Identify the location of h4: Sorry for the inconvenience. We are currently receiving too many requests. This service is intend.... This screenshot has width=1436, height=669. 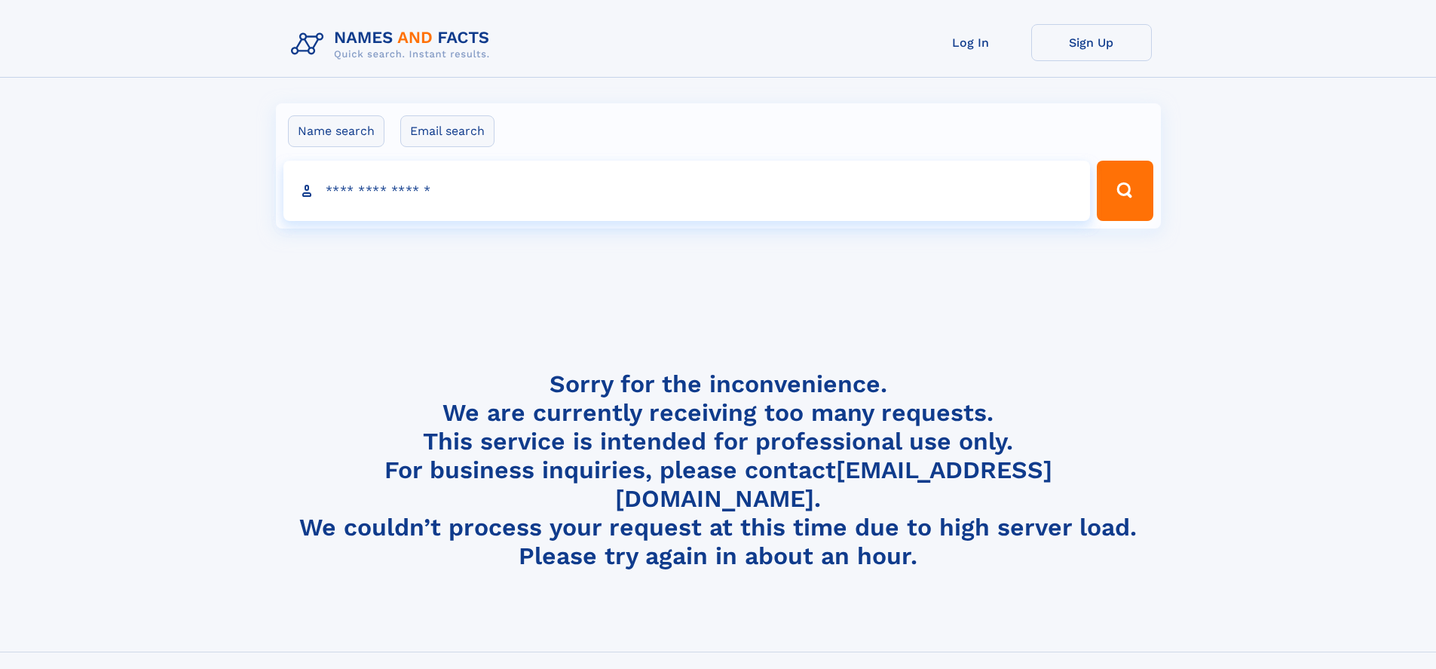
(718, 470).